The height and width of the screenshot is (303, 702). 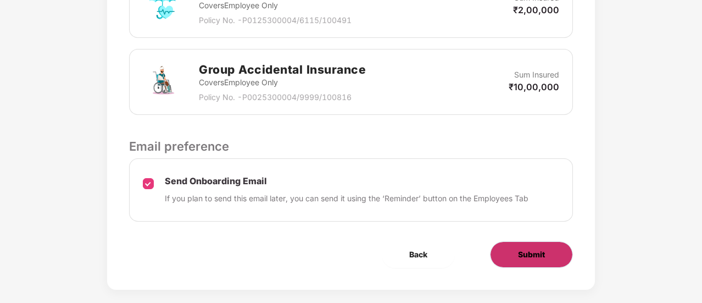 I want to click on p: ₹10,00,000, so click(x=534, y=87).